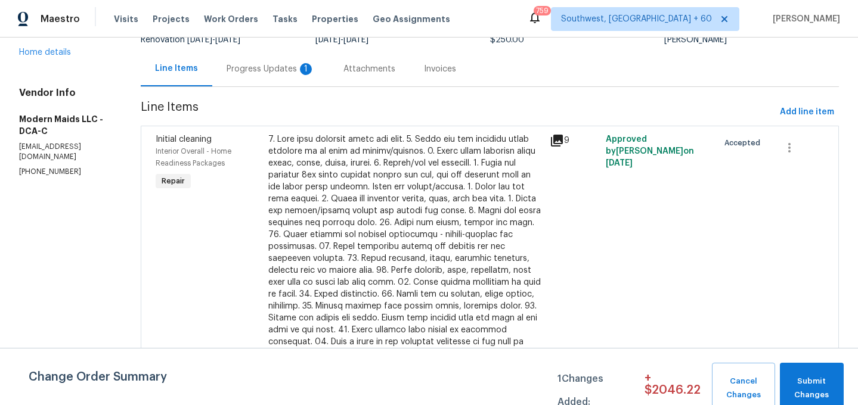  Describe the element at coordinates (411, 19) in the screenshot. I see `span: Geo Assignments` at that location.